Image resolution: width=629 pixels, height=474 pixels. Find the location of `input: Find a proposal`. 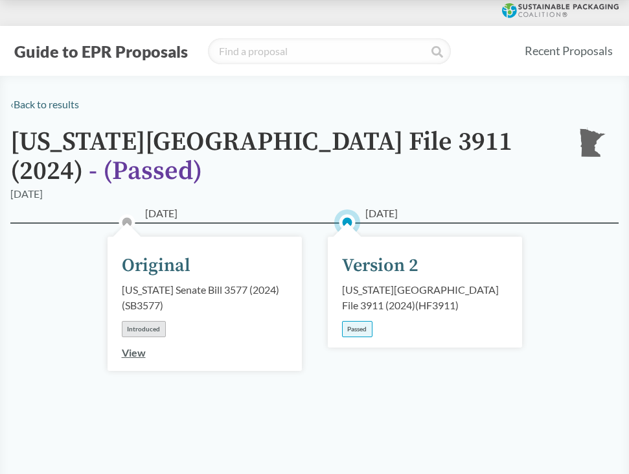

input: Find a proposal is located at coordinates (329, 51).